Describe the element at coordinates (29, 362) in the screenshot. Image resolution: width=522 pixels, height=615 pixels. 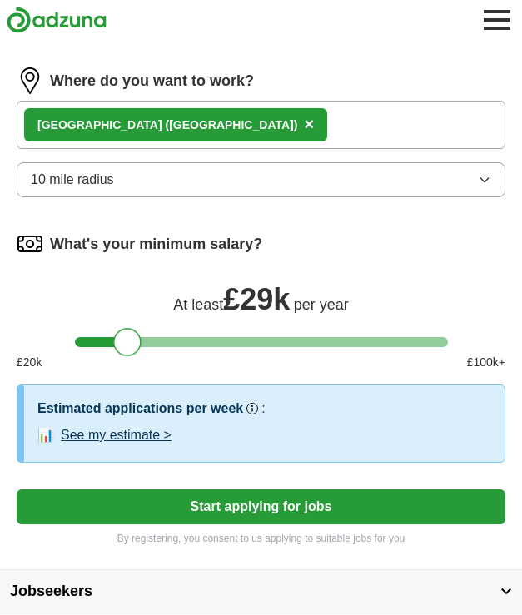
I see `span: £ 20 k` at that location.